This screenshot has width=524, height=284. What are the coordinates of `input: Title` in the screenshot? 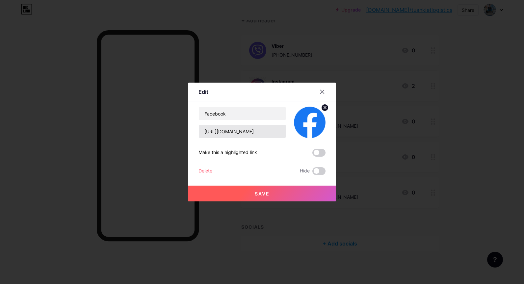 It's located at (242, 113).